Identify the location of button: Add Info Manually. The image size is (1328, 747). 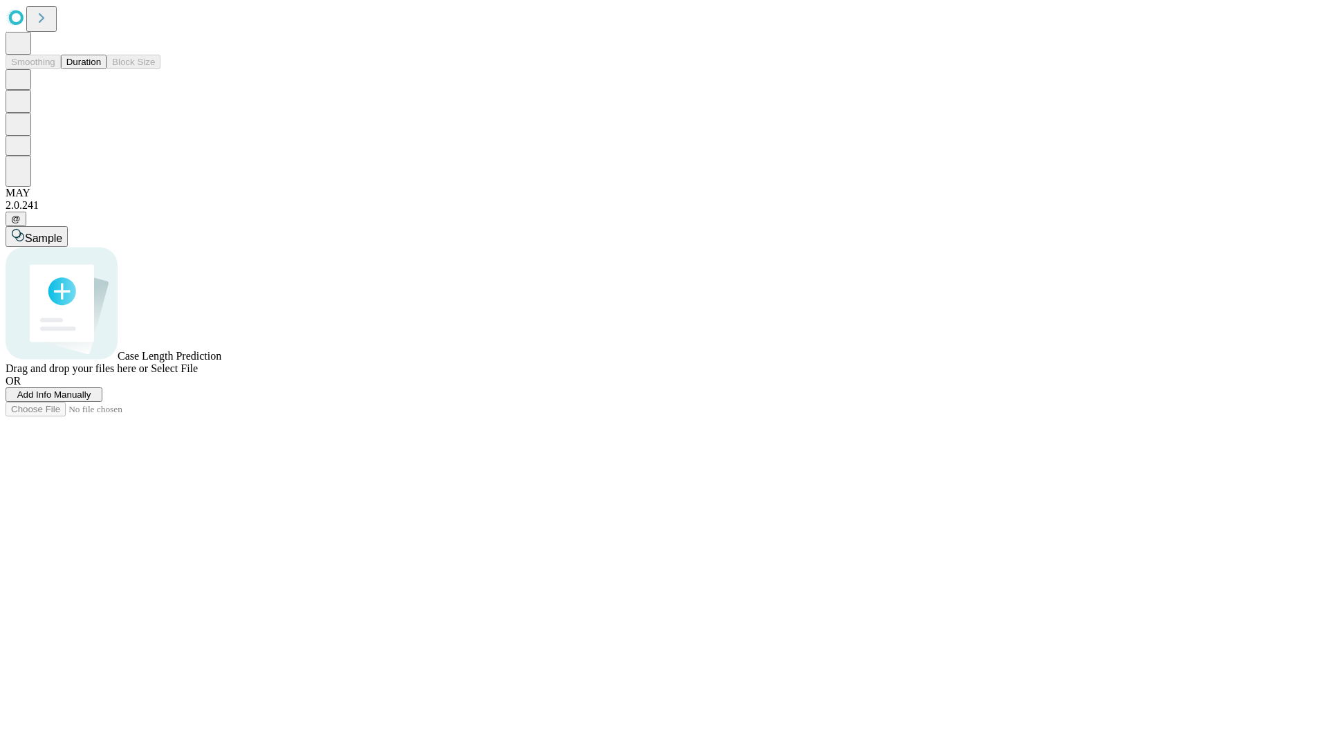
(54, 394).